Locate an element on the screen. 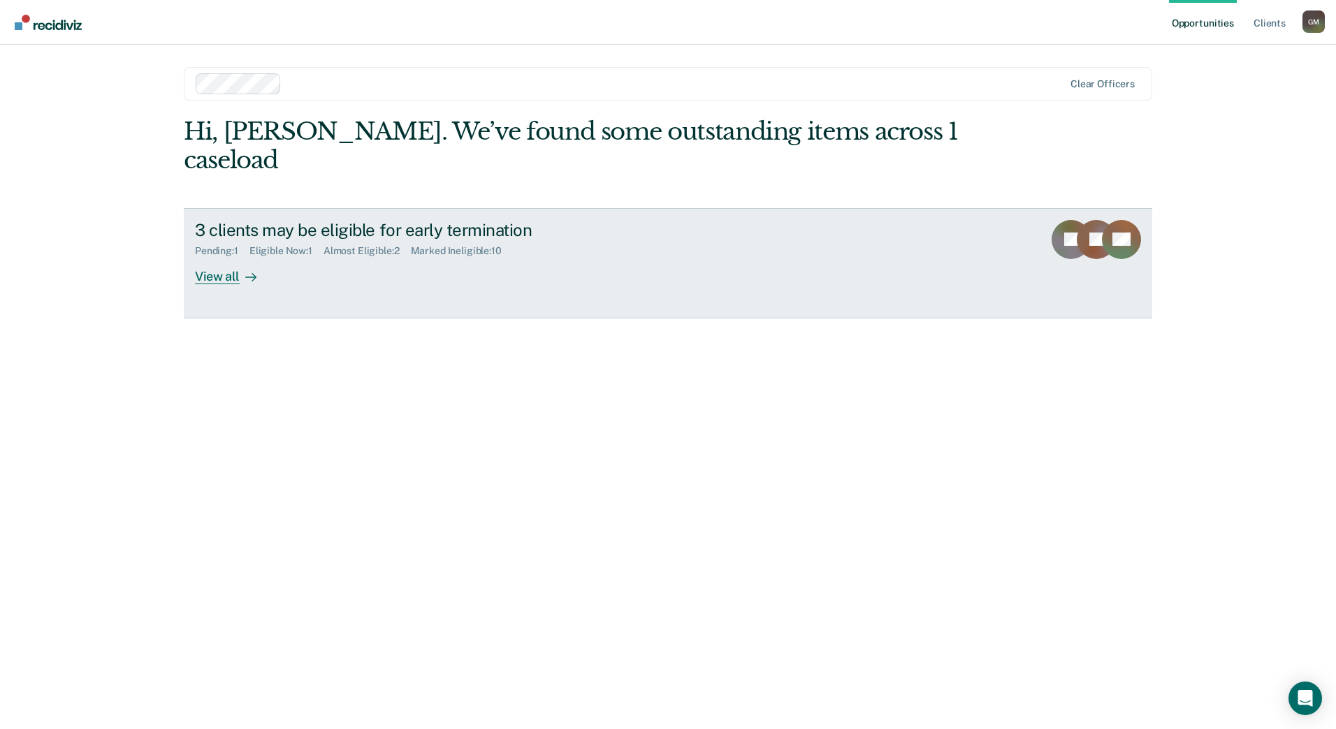  button: Profile dropdown button is located at coordinates (1314, 22).